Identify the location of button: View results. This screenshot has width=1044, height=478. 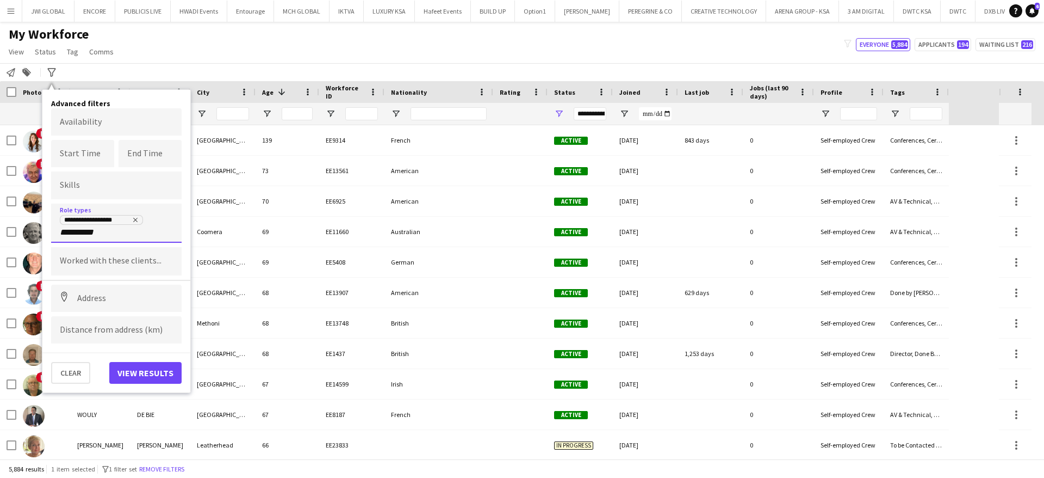
(145, 373).